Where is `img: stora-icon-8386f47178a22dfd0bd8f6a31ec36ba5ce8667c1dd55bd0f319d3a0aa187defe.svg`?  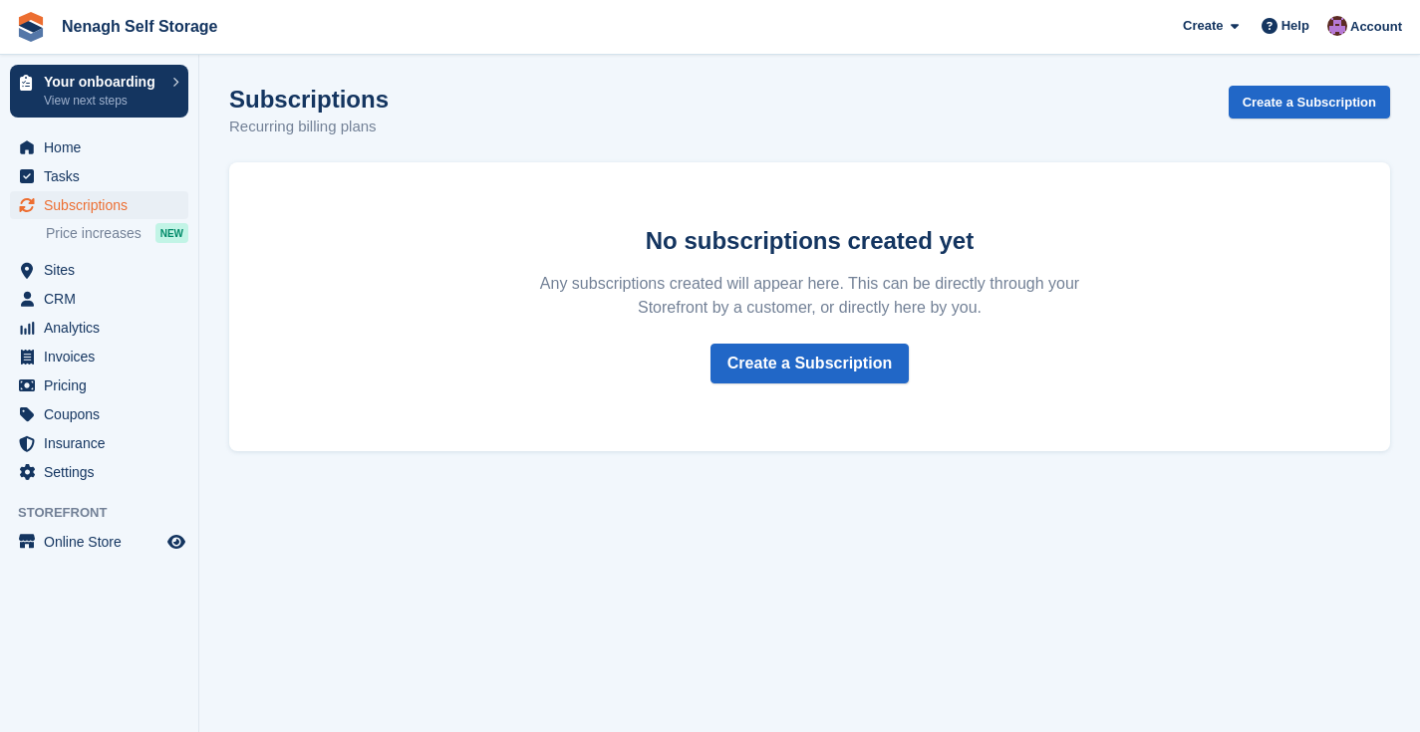 img: stora-icon-8386f47178a22dfd0bd8f6a31ec36ba5ce8667c1dd55bd0f319d3a0aa187defe.svg is located at coordinates (31, 27).